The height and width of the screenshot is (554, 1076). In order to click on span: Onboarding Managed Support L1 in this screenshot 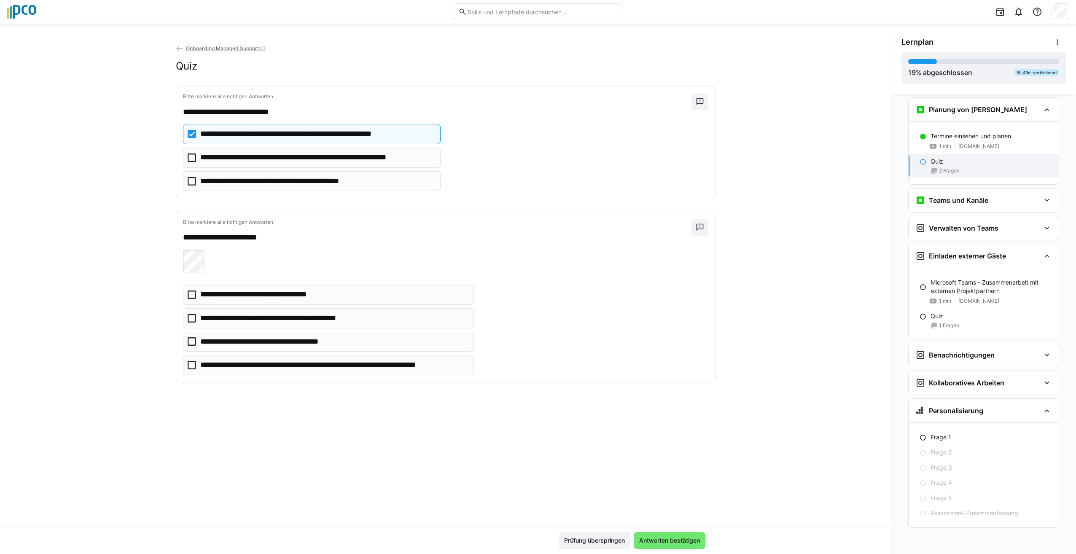, I will do `click(226, 48)`.